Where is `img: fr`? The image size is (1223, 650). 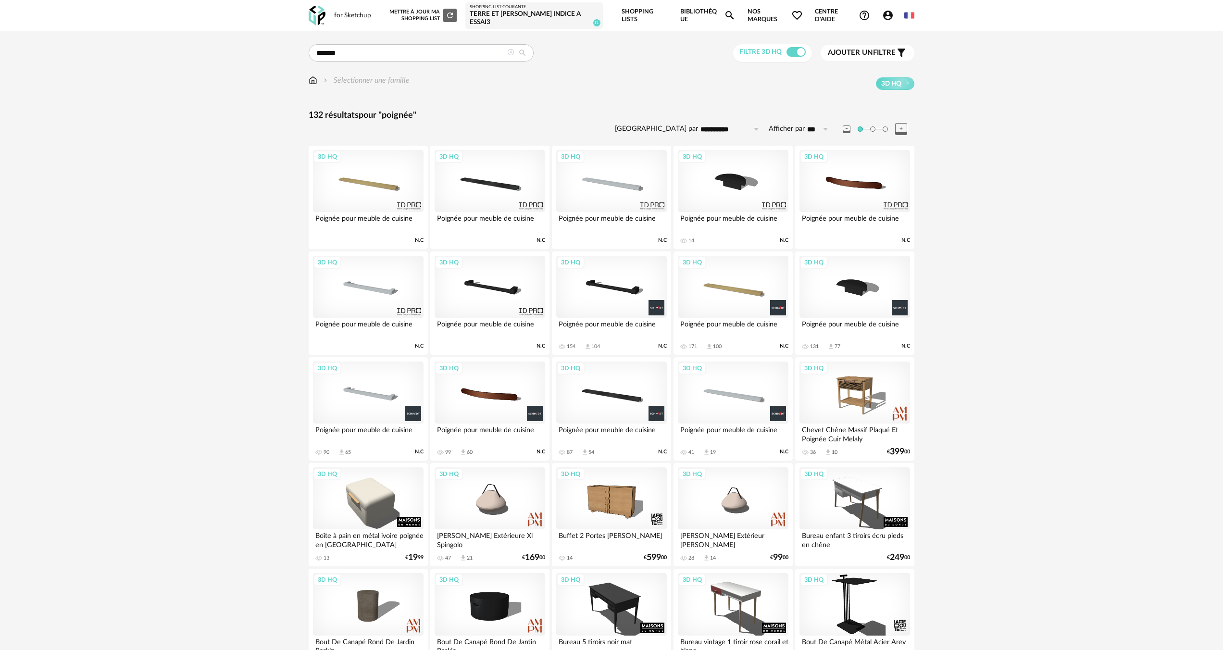 img: fr is located at coordinates (909, 15).